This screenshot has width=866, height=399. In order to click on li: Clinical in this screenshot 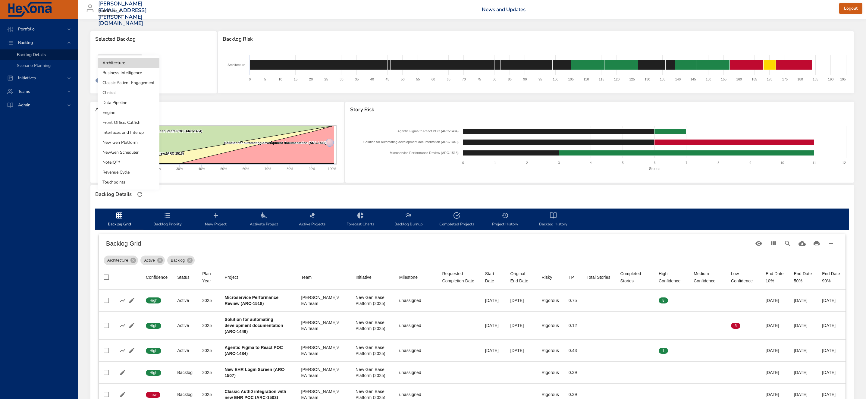, I will do `click(128, 92)`.